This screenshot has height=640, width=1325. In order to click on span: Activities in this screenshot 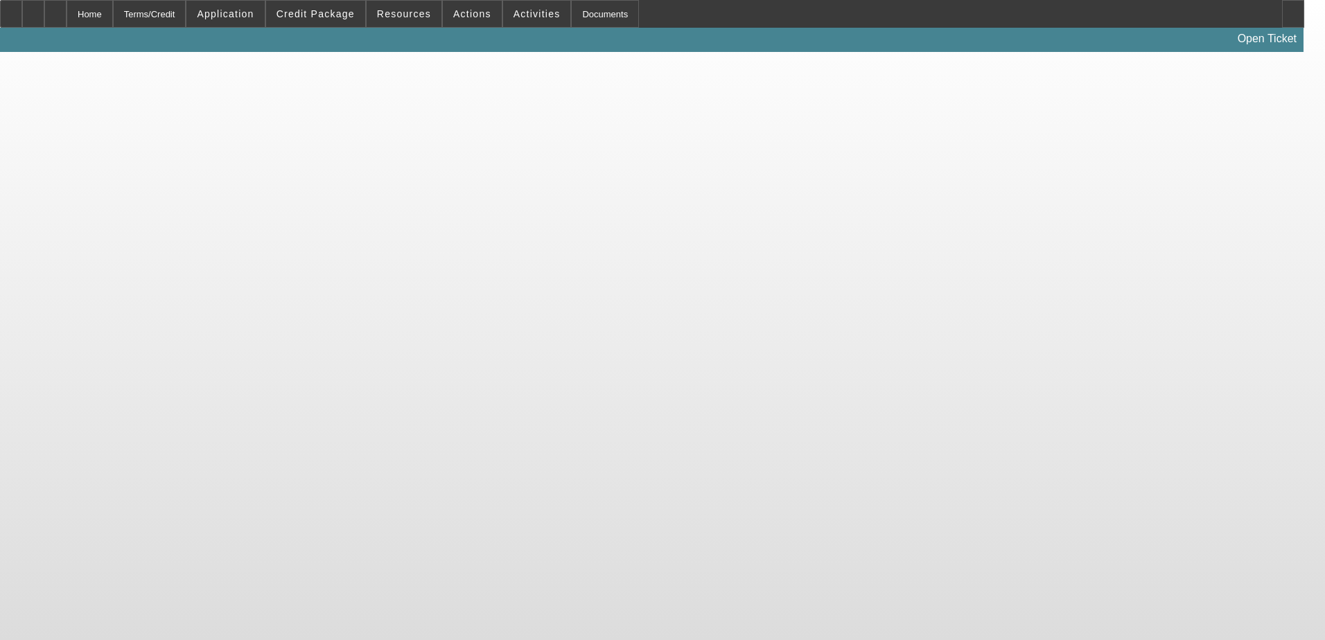, I will do `click(537, 14)`.